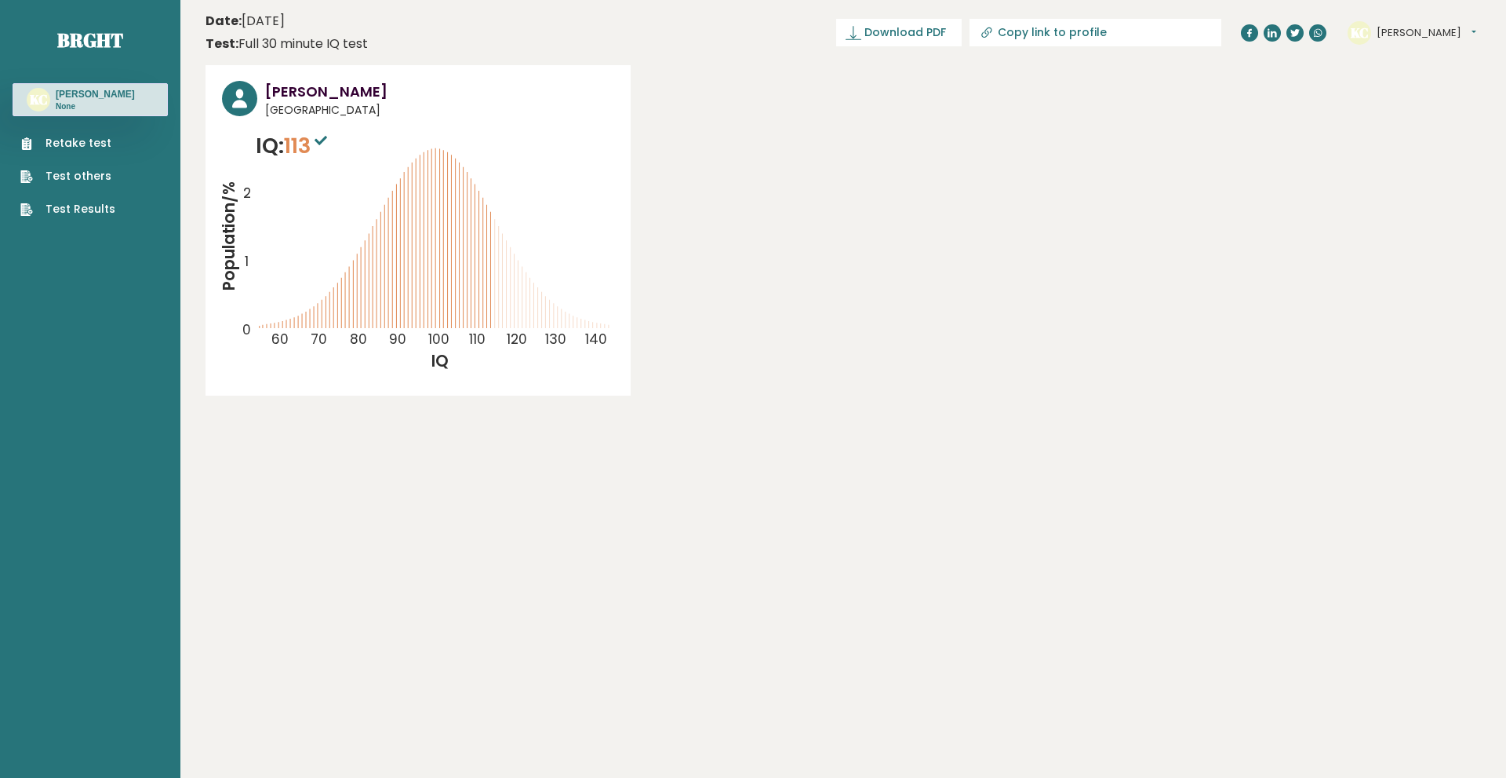 The height and width of the screenshot is (778, 1506). Describe the element at coordinates (228, 236) in the screenshot. I see `tspan: Population/%` at that location.